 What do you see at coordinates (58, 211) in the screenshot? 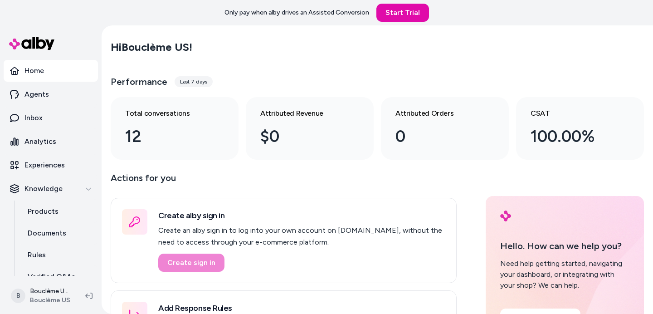
I see `a: Products` at bounding box center [58, 211].